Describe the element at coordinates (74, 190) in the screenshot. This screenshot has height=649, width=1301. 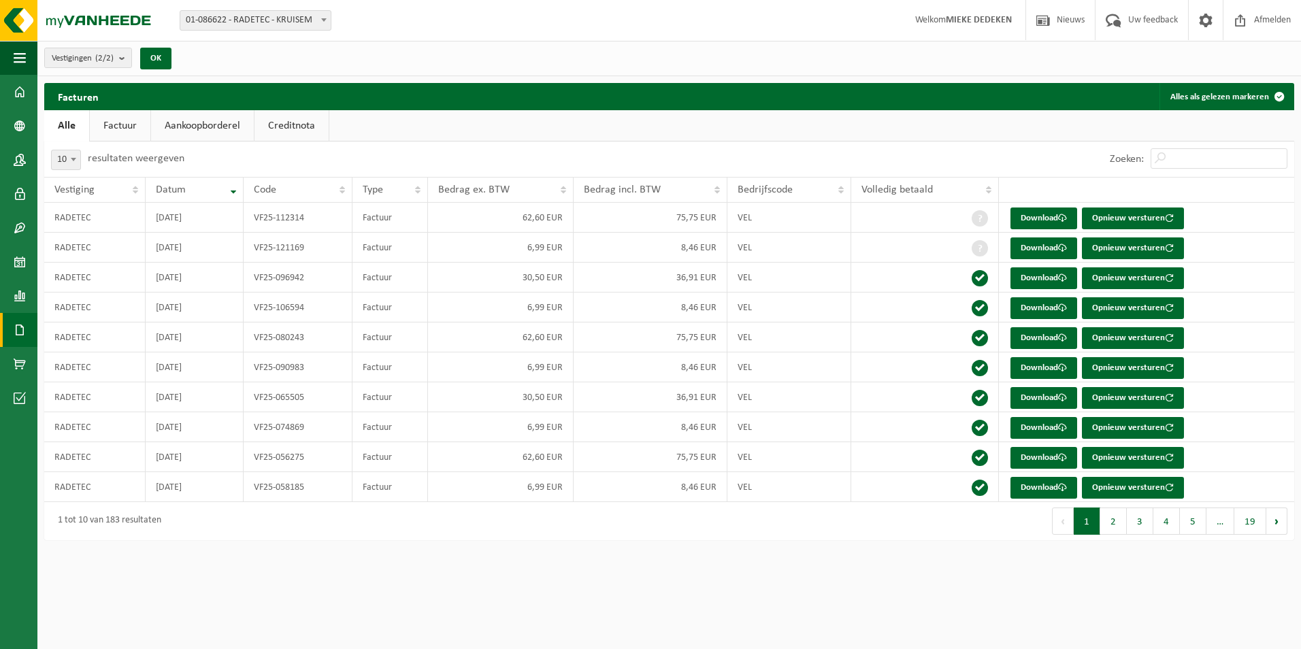
I see `span: Vestiging` at that location.